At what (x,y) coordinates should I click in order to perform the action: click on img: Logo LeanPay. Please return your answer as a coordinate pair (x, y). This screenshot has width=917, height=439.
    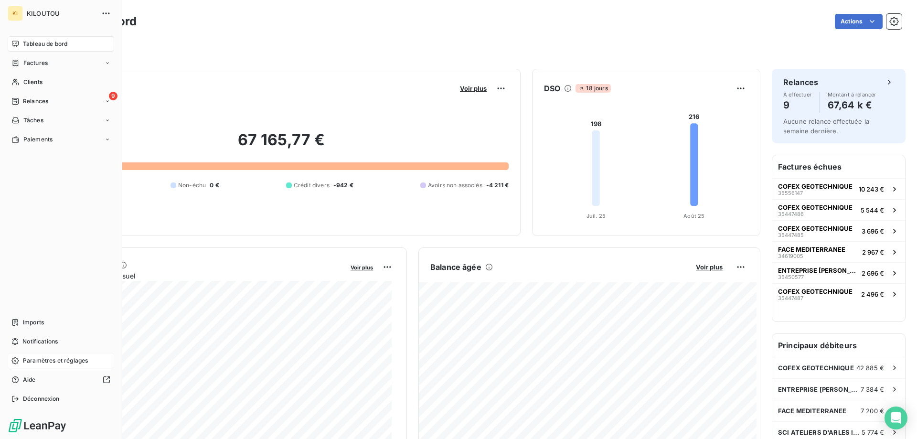
    Looking at the image, I should click on (37, 426).